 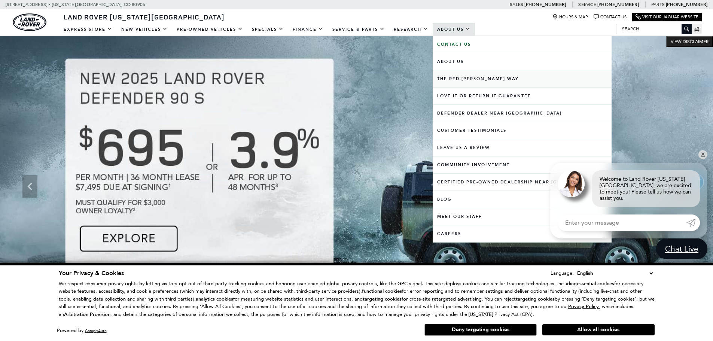 I want to click on b: Contact Us, so click(x=454, y=44).